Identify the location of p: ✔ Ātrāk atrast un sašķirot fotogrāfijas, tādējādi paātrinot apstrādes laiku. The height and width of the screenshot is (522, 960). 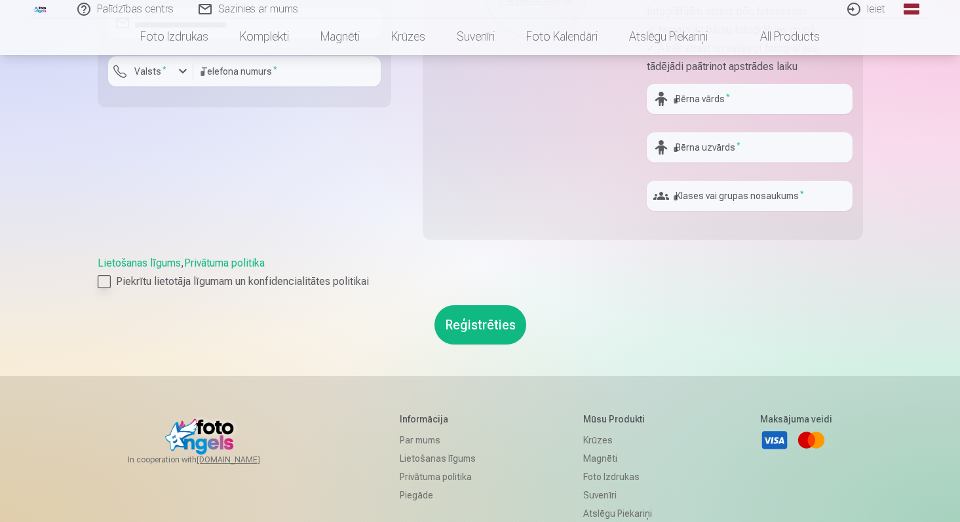
(750, 58).